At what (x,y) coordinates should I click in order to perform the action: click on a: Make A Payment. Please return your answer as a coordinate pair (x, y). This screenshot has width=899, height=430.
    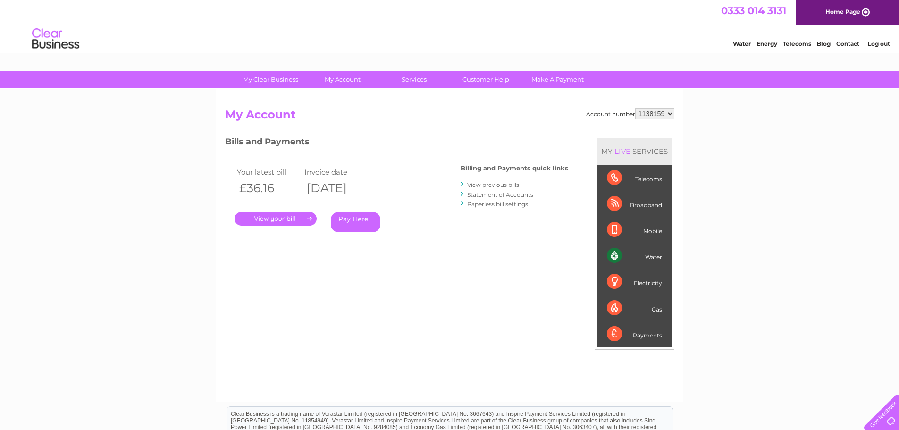
    Looking at the image, I should click on (558, 79).